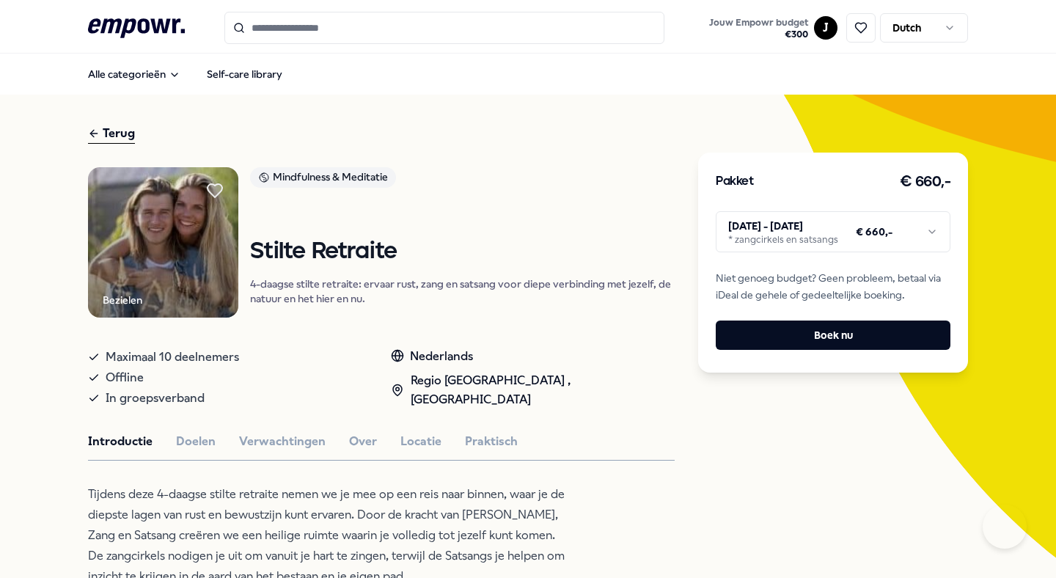 The image size is (1056, 578). What do you see at coordinates (758, 29) in the screenshot?
I see `button: Jouw Empowr budget€300` at bounding box center [758, 29].